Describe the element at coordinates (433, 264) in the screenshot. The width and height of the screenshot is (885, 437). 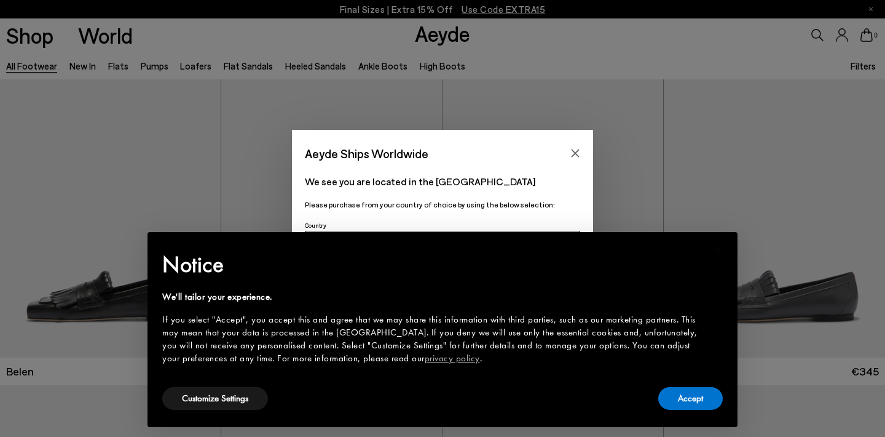
I see `h2: Notice` at that location.